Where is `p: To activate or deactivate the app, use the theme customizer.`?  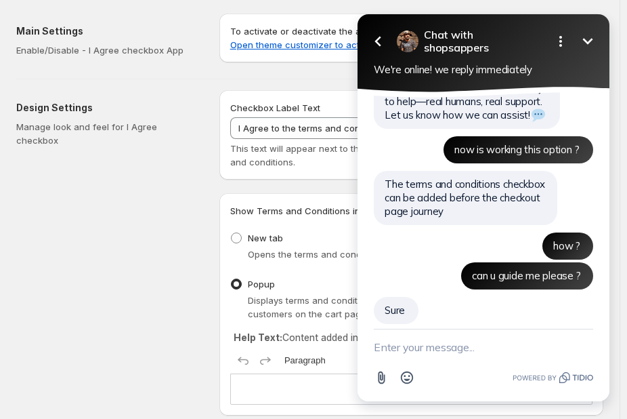
p: To activate or deactivate the app, use the theme customizer. is located at coordinates (411, 38).